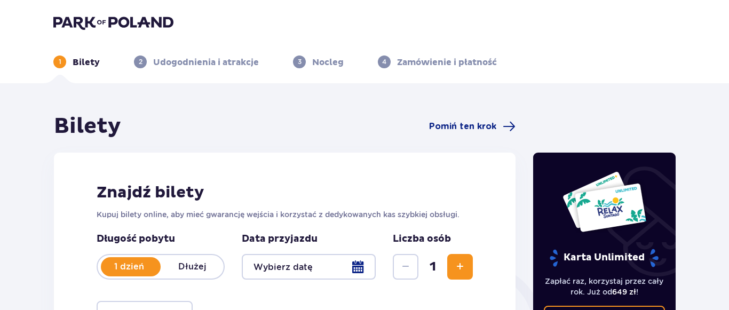 The image size is (729, 310). What do you see at coordinates (473, 127) in the screenshot?
I see `a: Pomiń ten krok` at bounding box center [473, 127].